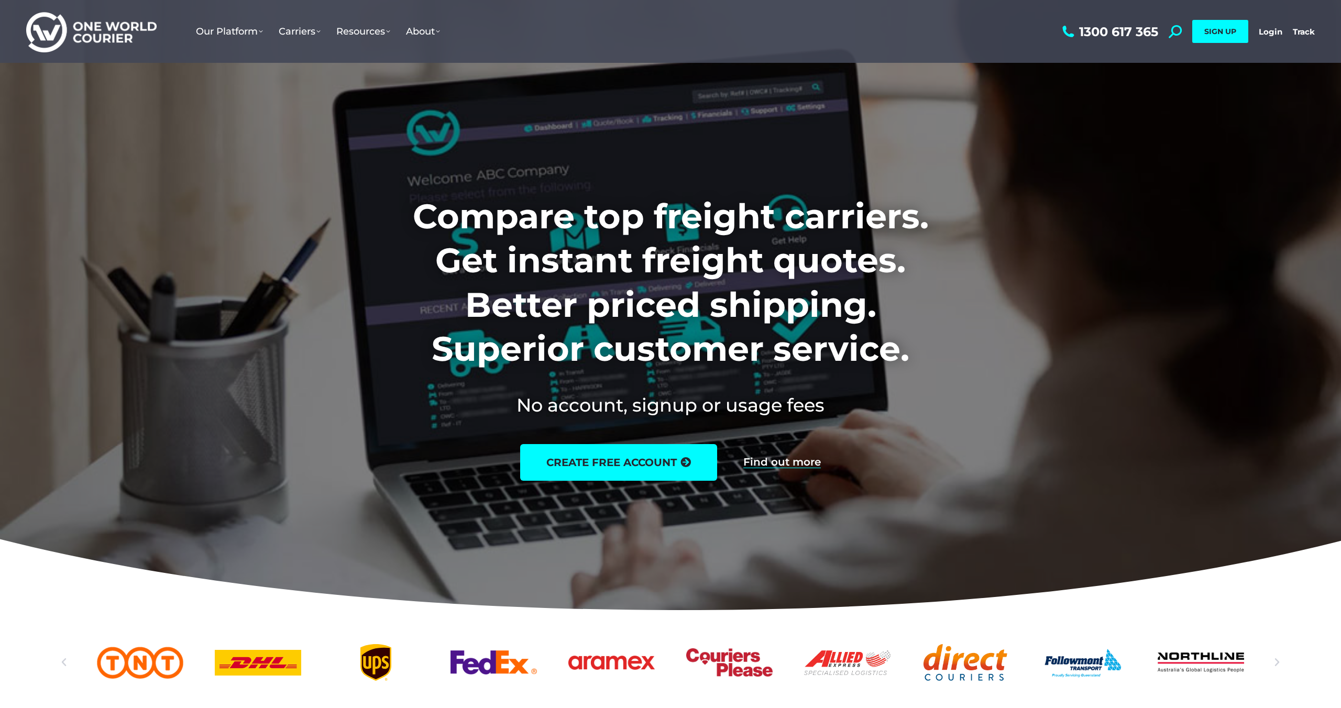 Image resolution: width=1341 pixels, height=708 pixels. I want to click on span: SIGN UP, so click(1220, 31).